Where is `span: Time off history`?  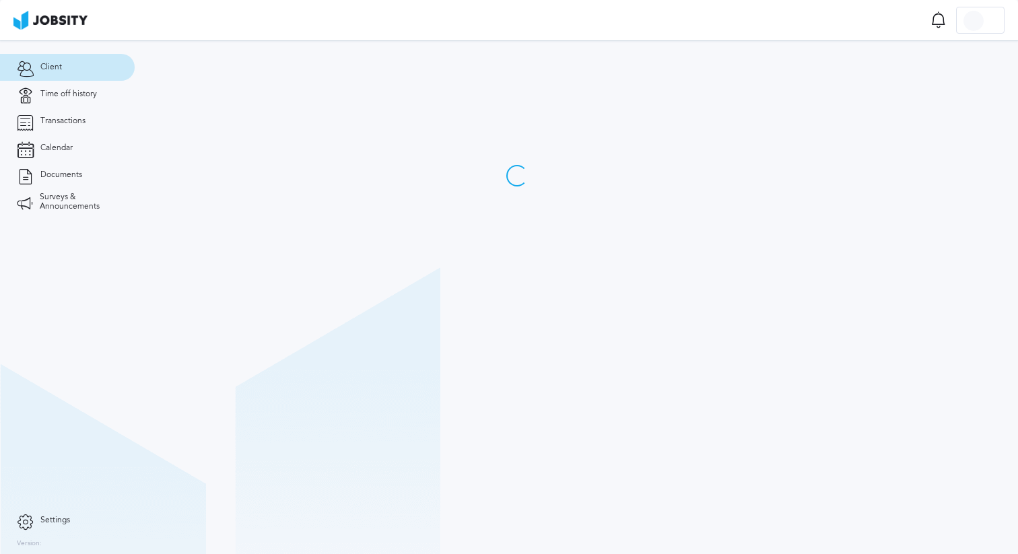 span: Time off history is located at coordinates (69, 94).